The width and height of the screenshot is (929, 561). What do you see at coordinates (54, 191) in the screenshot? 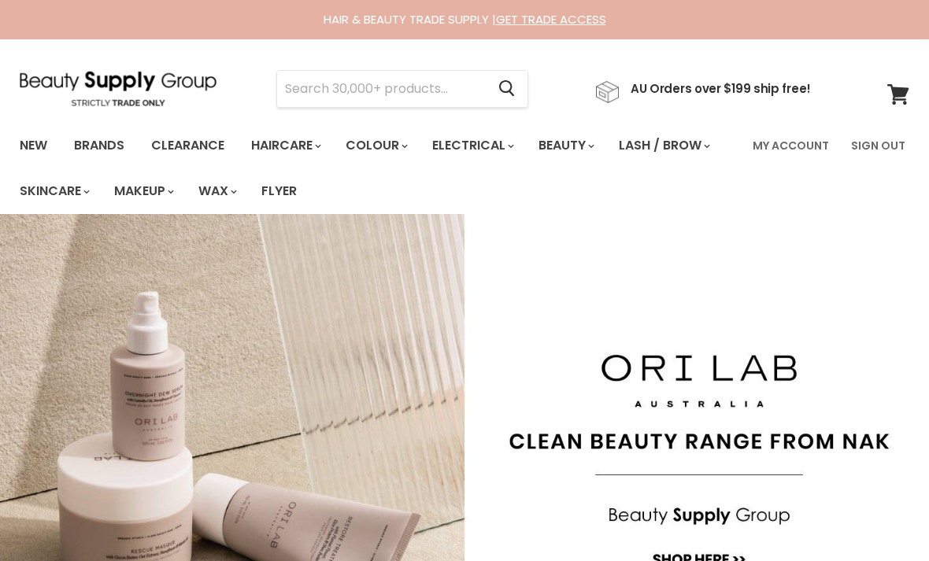
I see `a: Skincare` at bounding box center [54, 191].